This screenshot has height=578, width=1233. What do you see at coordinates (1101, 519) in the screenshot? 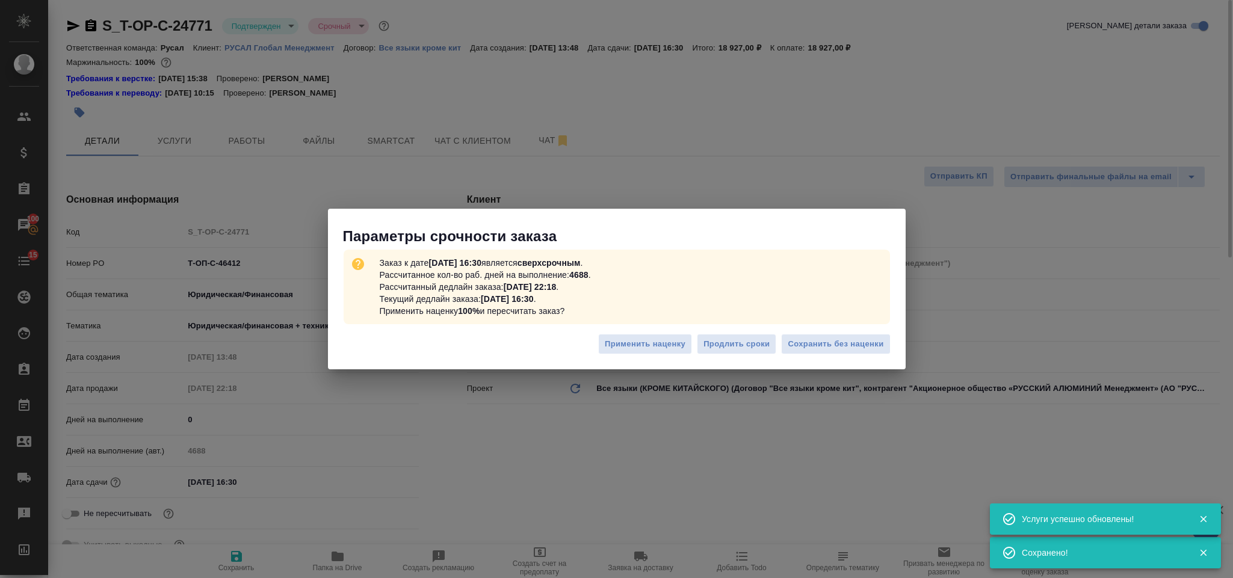
I see `div: Услуги успешно обновлены!` at bounding box center [1101, 519].